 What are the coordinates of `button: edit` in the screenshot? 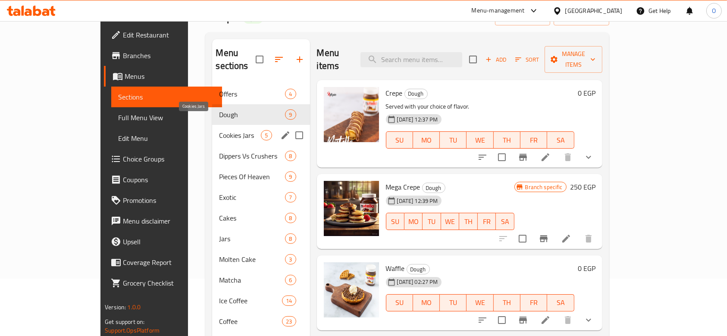 It's located at (285, 135).